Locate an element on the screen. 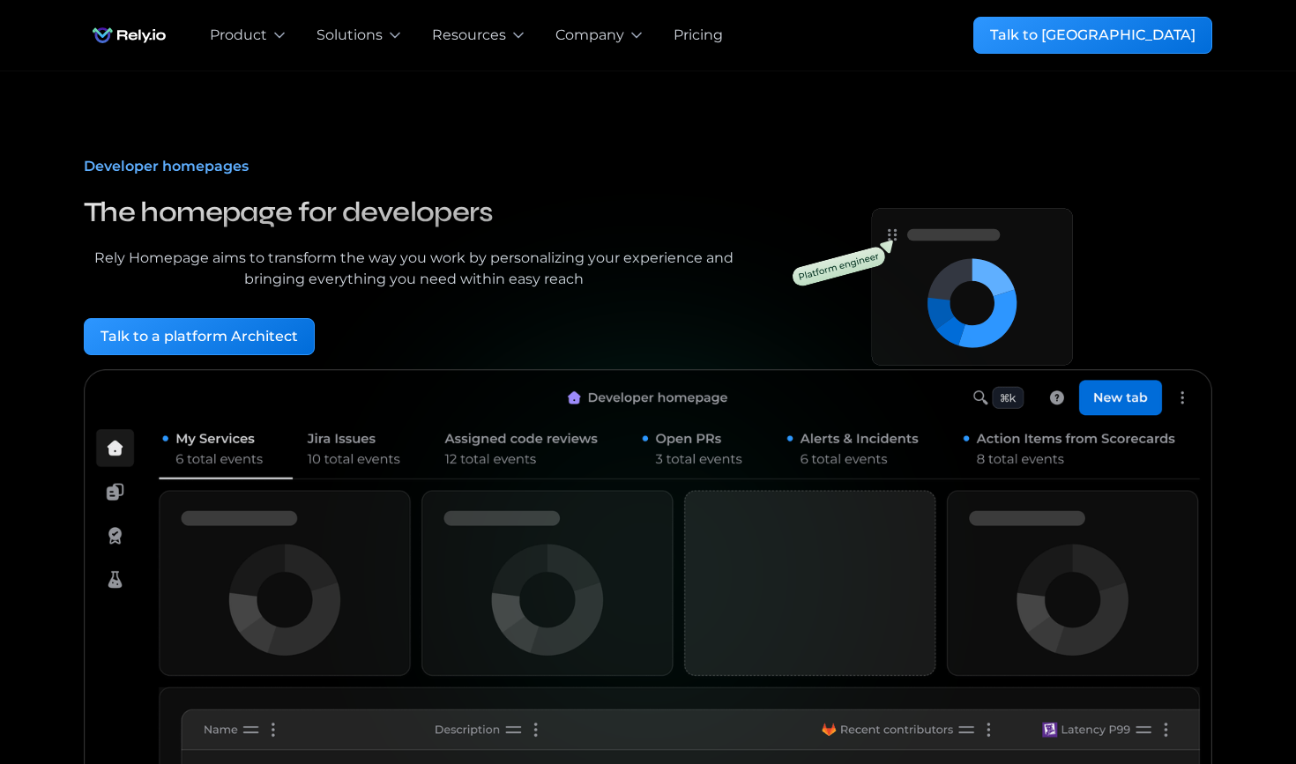  div: Talk to a platform Architect is located at coordinates (199, 337).